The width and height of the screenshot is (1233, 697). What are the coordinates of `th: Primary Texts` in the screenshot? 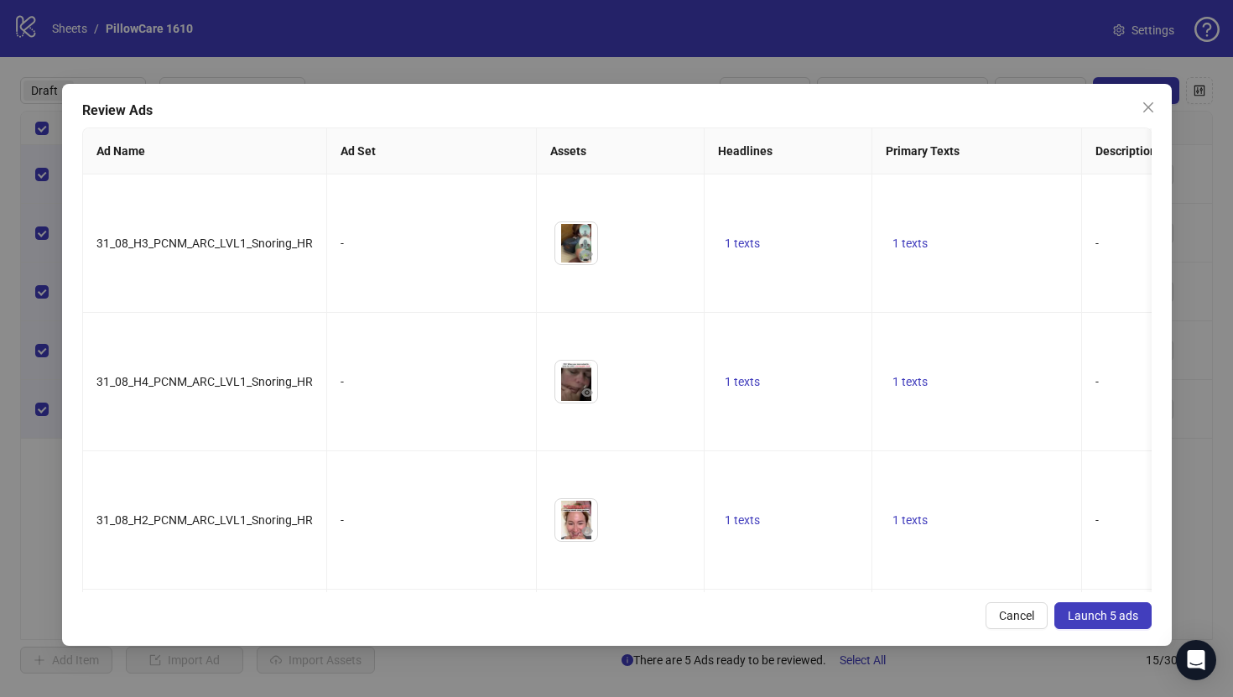 It's located at (976, 151).